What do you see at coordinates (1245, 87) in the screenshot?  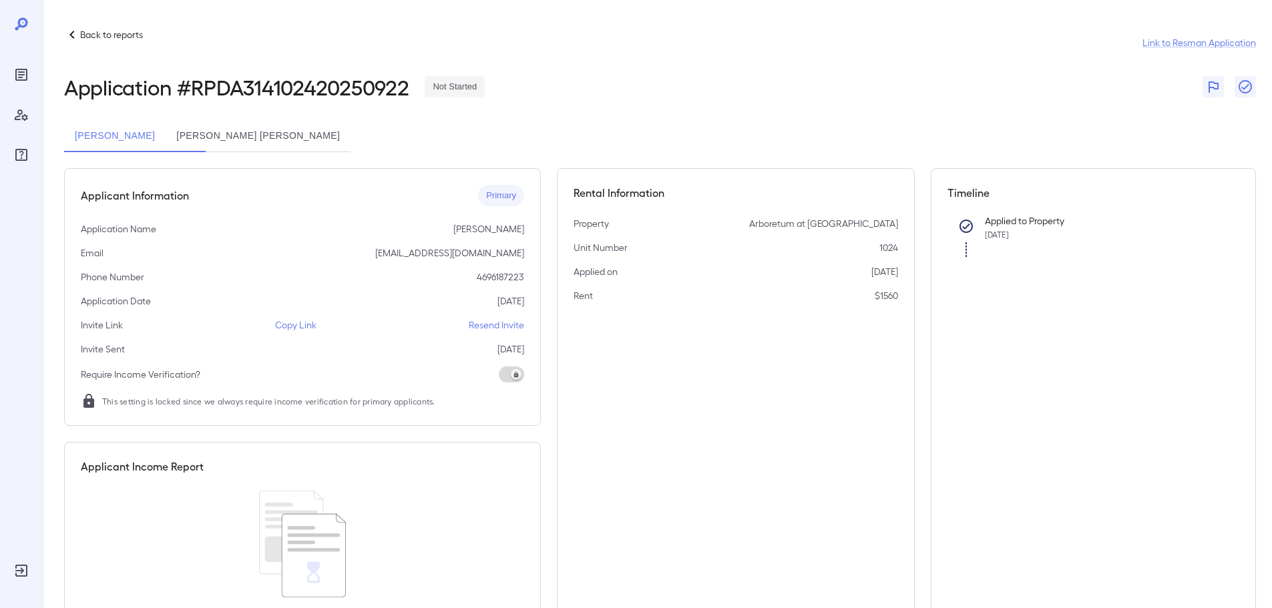 I see `button: Close Report` at bounding box center [1245, 87].